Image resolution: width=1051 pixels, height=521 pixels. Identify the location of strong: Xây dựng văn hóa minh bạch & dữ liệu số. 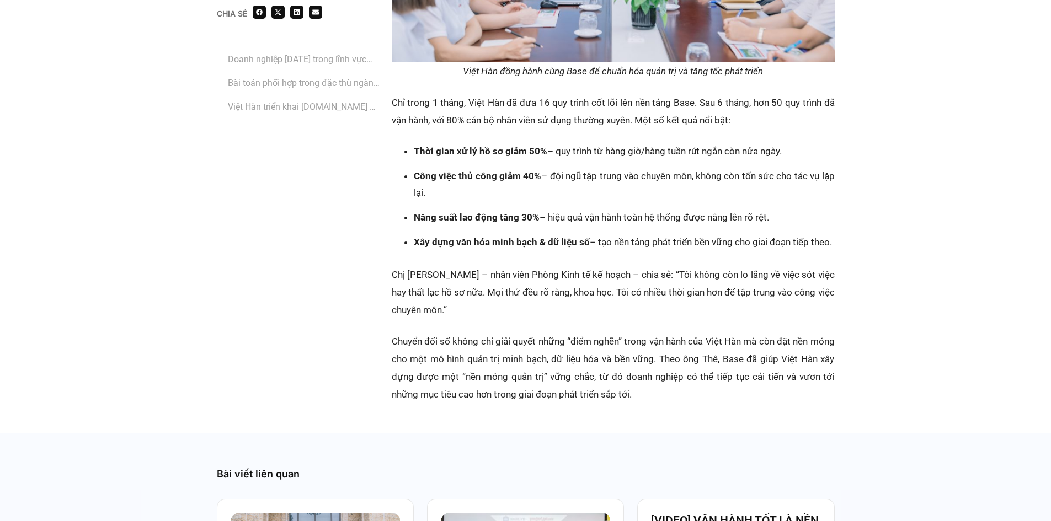
(502, 242).